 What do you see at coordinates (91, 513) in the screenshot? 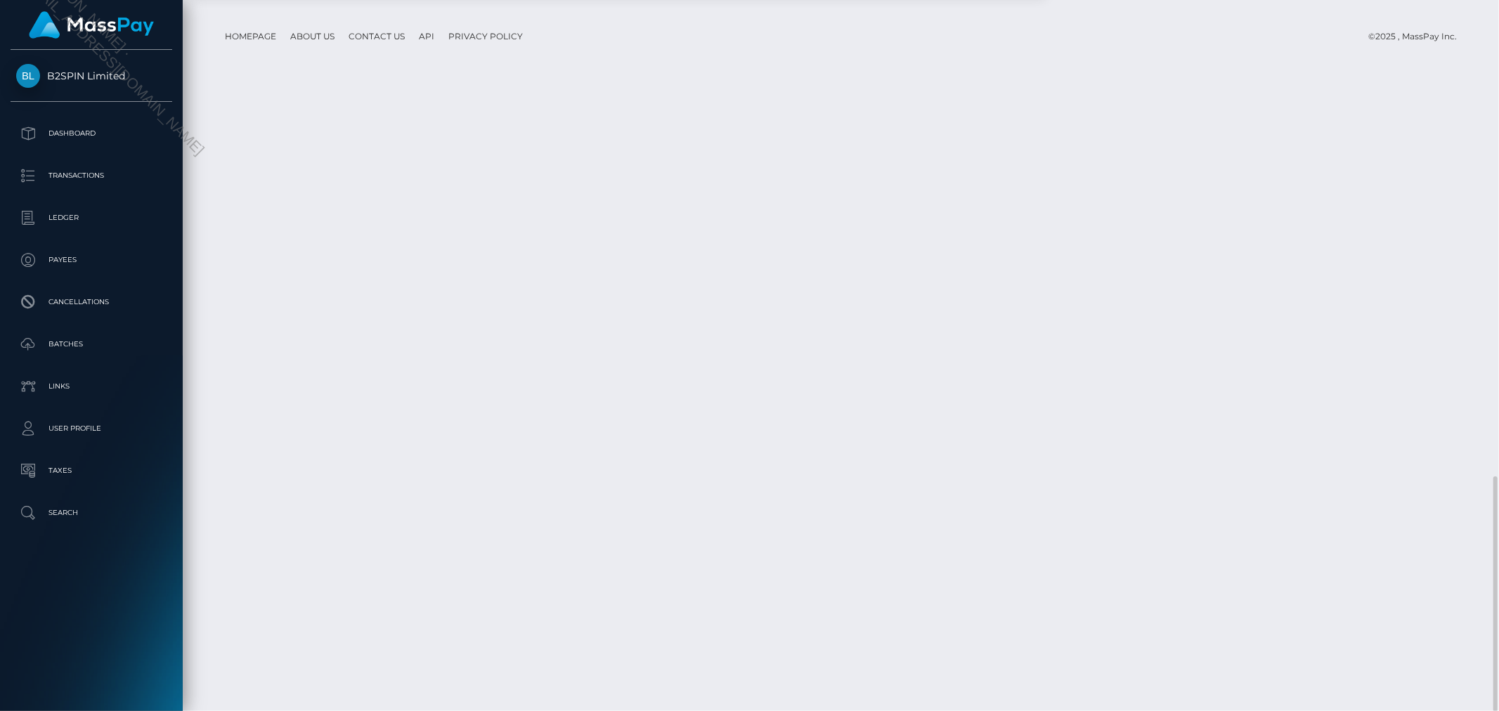
I see `p: Search` at bounding box center [91, 513].